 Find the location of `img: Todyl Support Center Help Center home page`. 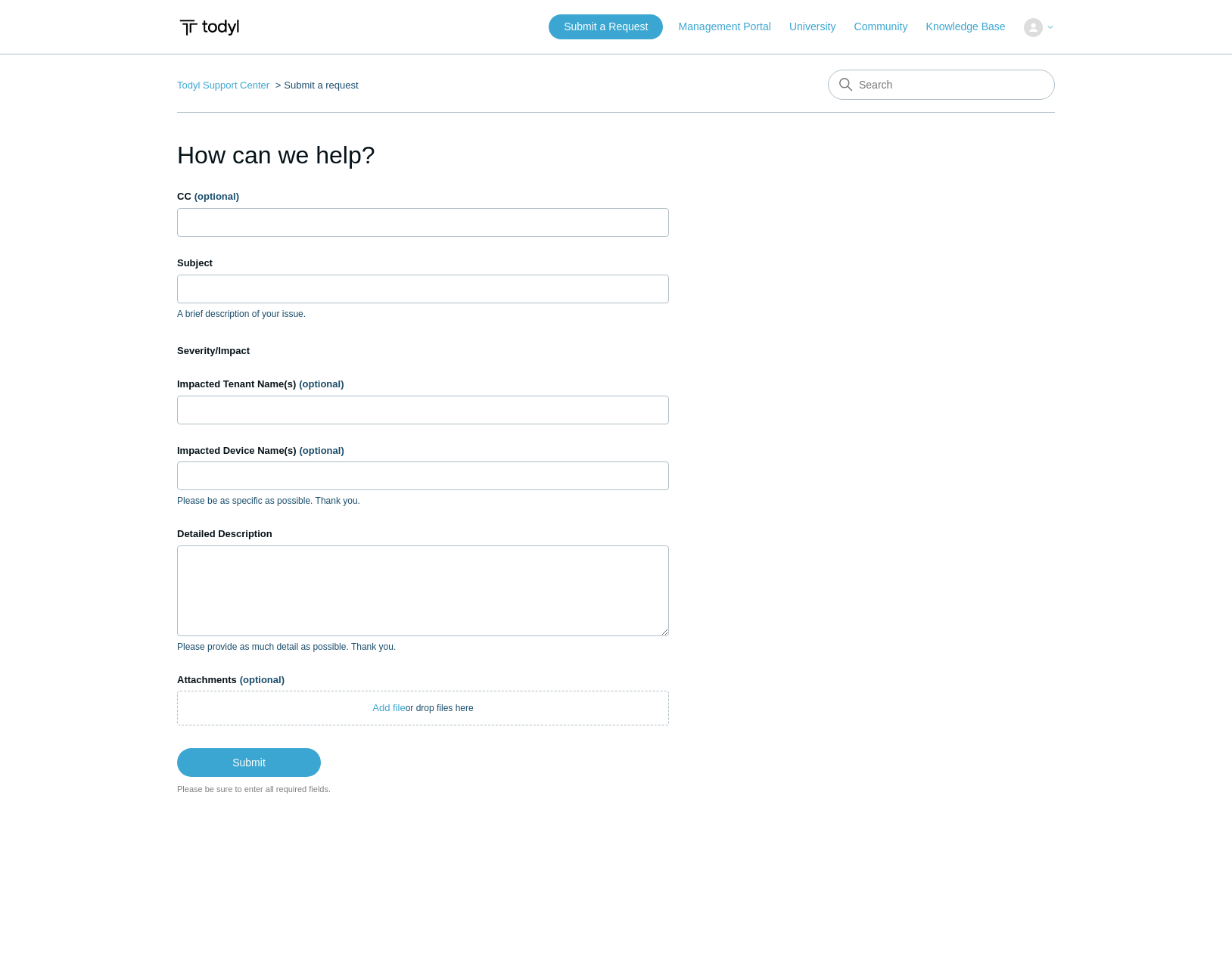

img: Todyl Support Center Help Center home page is located at coordinates (209, 27).